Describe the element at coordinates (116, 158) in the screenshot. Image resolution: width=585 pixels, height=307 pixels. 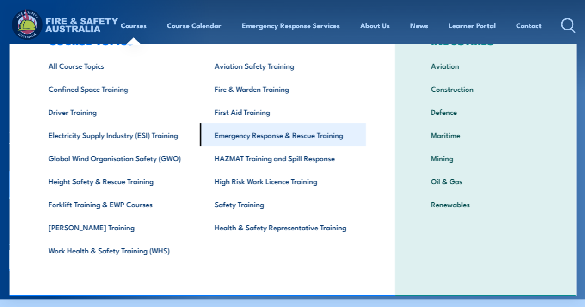
I see `a: Global Wind Organisation Safety (GWO)` at that location.